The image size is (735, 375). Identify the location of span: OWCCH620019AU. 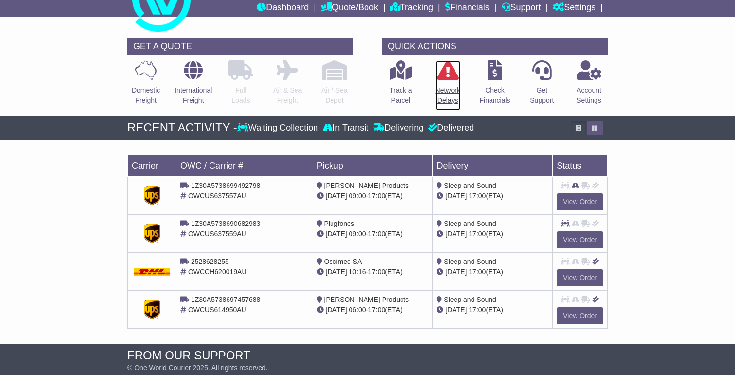
(217, 271).